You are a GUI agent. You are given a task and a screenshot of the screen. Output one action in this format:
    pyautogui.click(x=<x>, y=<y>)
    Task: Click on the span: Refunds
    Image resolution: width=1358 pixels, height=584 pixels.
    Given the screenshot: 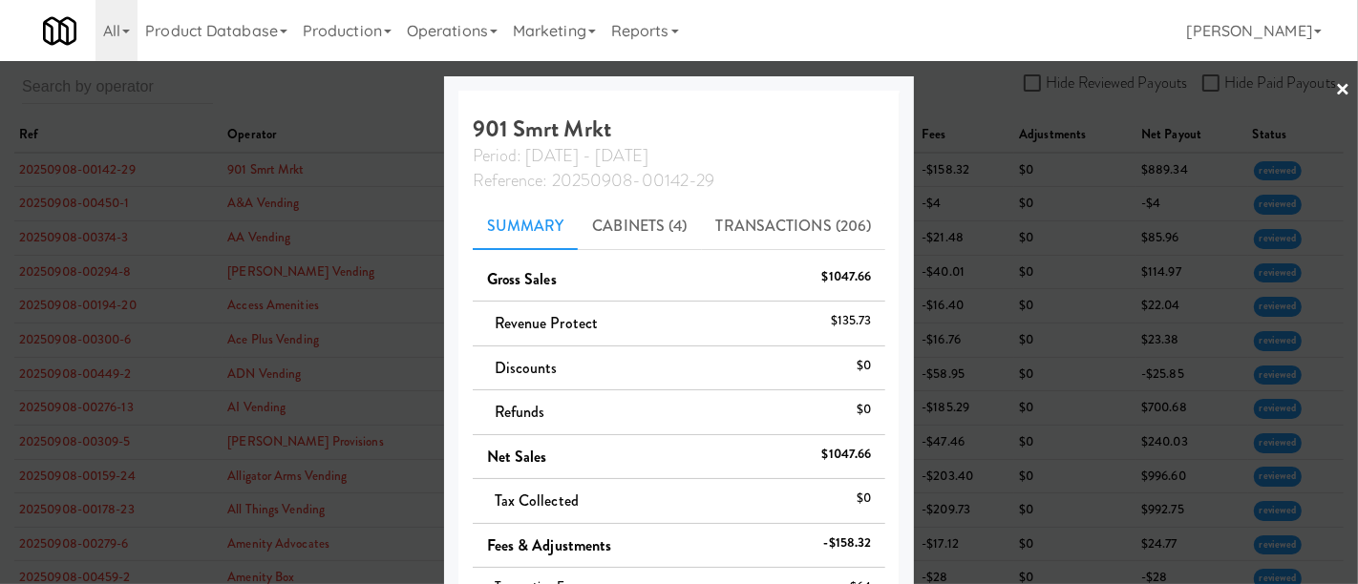 What is the action you would take?
    pyautogui.click(x=519, y=412)
    